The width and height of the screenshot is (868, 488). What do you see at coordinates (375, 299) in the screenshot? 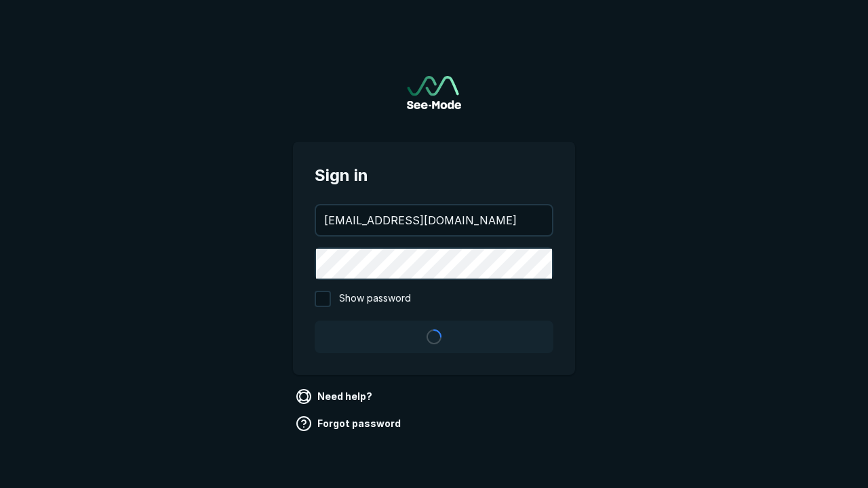
I see `span: Show password` at bounding box center [375, 299].